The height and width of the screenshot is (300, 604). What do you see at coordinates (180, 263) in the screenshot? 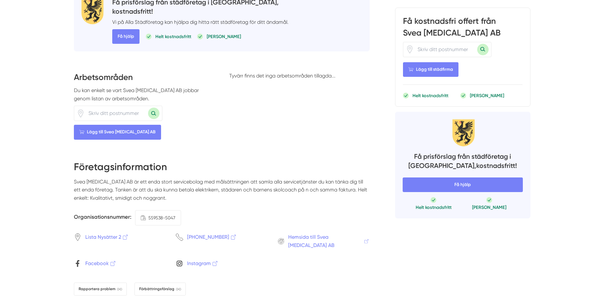
I see `svg: Instagram` at bounding box center [180, 263].